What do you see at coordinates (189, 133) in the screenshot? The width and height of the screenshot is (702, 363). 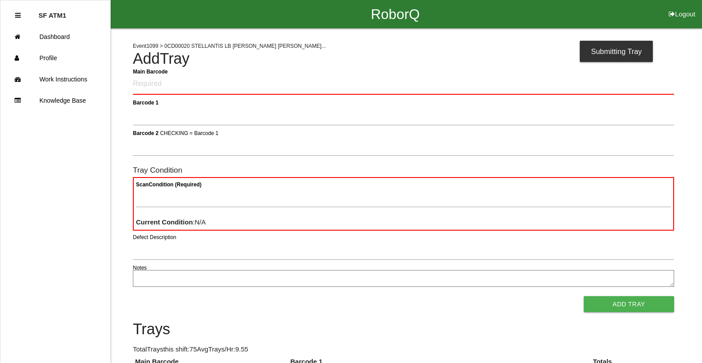 I see `span: CHECKING = Barcode 1` at bounding box center [189, 133].